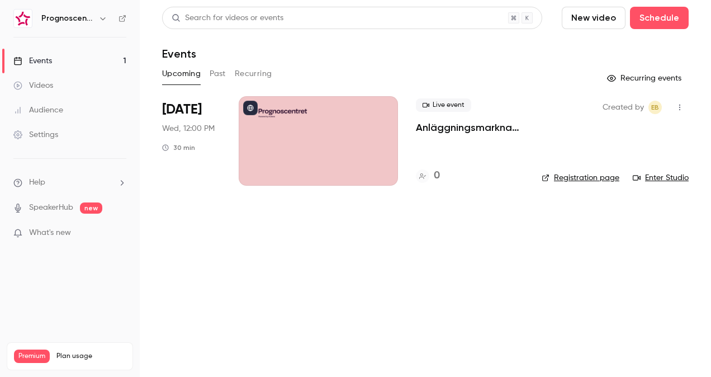 The height and width of the screenshot is (377, 711). Describe the element at coordinates (218, 74) in the screenshot. I see `button: Past` at that location.